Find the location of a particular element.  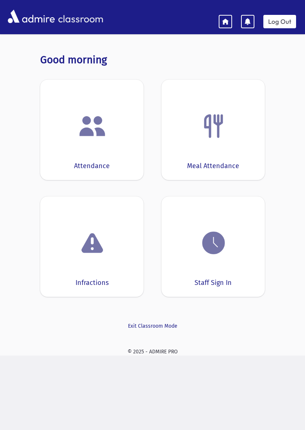

a: Log Out is located at coordinates (280, 22).